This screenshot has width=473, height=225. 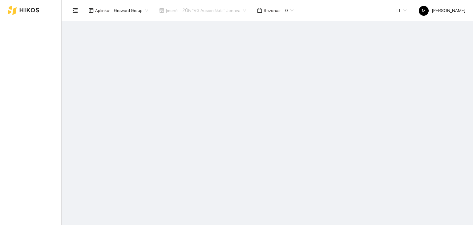 I want to click on span: layout, so click(x=91, y=10).